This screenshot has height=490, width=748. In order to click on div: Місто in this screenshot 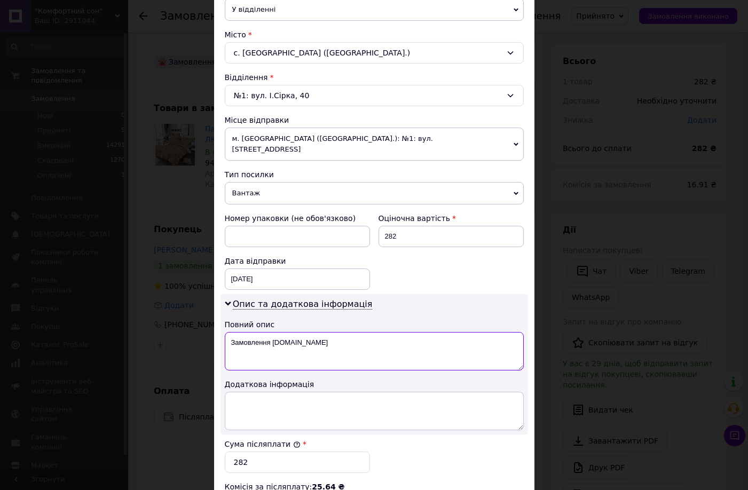, I will do `click(374, 35)`.